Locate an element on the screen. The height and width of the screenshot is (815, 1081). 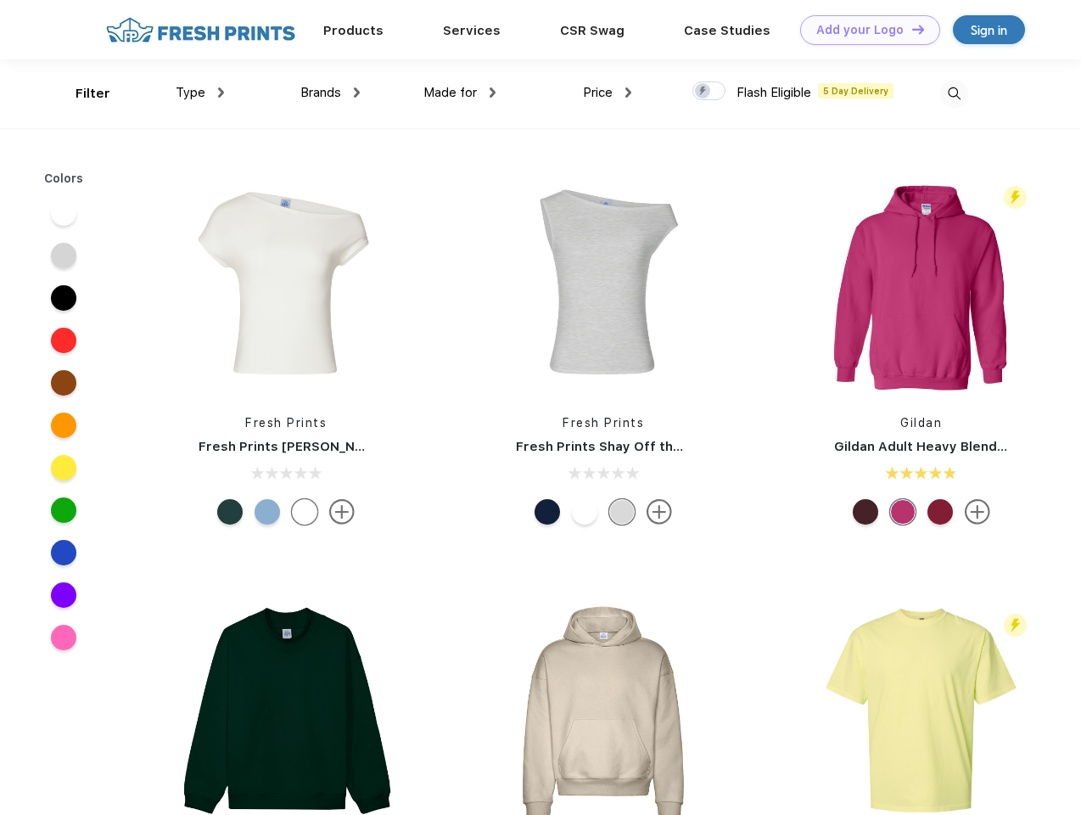
div: Cardinal Red is located at coordinates (940, 512).